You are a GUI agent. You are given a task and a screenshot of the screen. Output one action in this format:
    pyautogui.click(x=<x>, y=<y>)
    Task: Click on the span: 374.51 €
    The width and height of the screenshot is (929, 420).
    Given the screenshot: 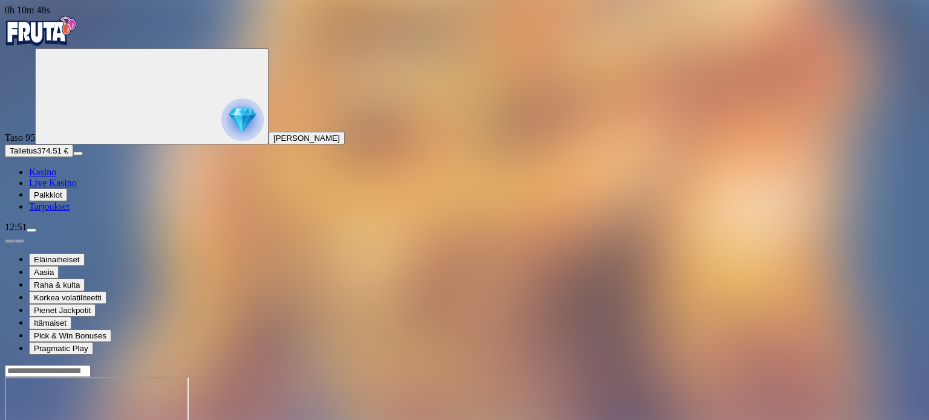 What is the action you would take?
    pyautogui.click(x=53, y=151)
    